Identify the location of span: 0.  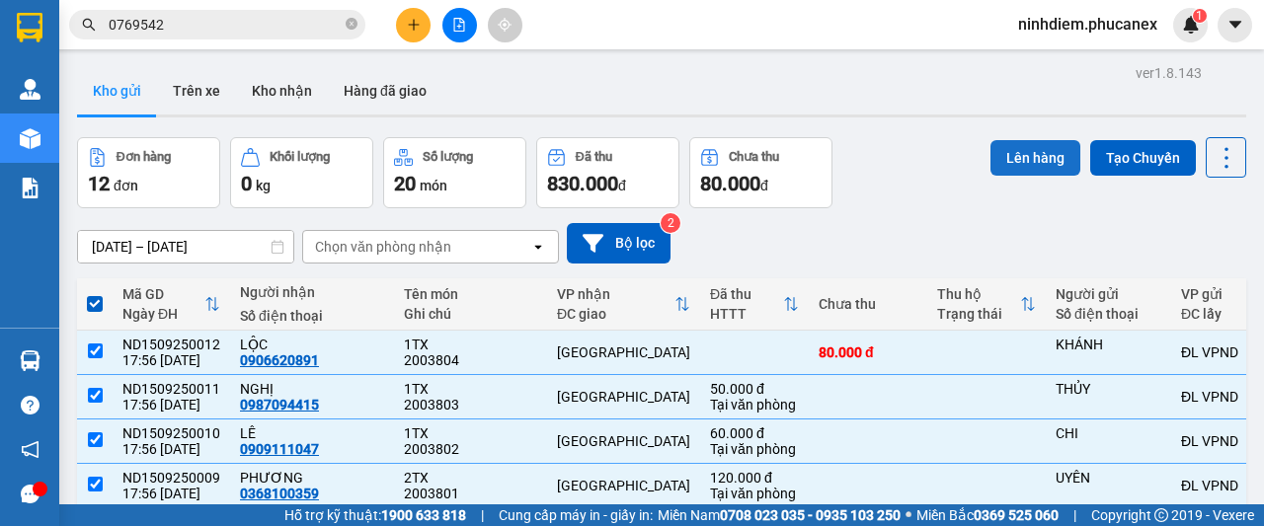
(246, 184).